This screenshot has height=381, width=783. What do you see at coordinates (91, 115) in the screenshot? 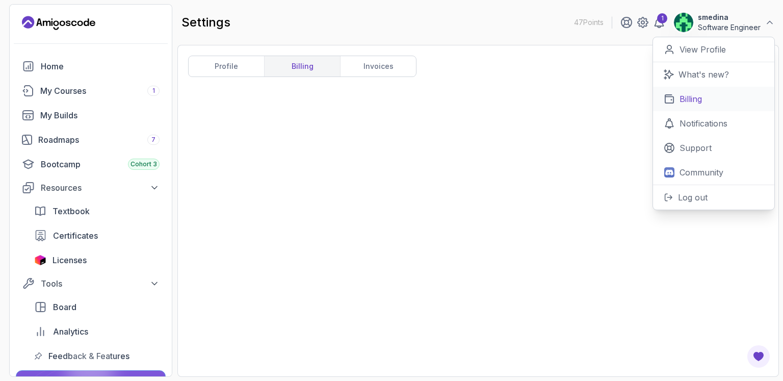
I see `a: builds` at bounding box center [91, 115].